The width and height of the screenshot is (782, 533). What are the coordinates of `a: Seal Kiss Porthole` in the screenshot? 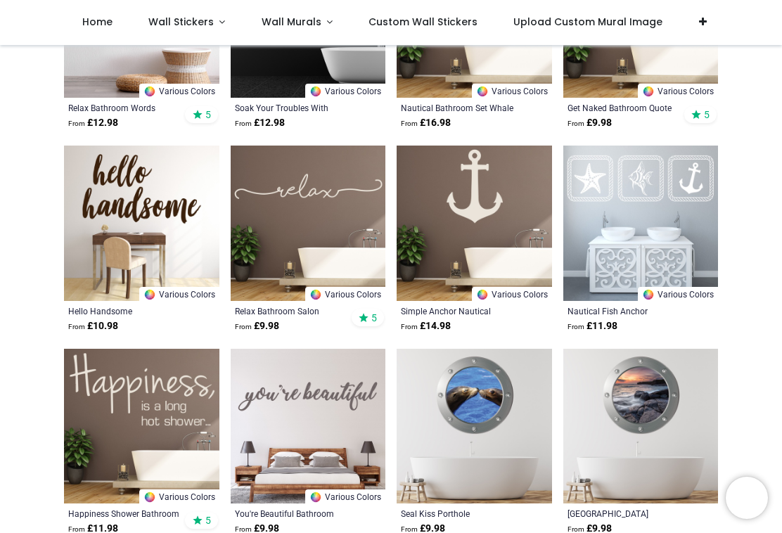 It's located at (459, 513).